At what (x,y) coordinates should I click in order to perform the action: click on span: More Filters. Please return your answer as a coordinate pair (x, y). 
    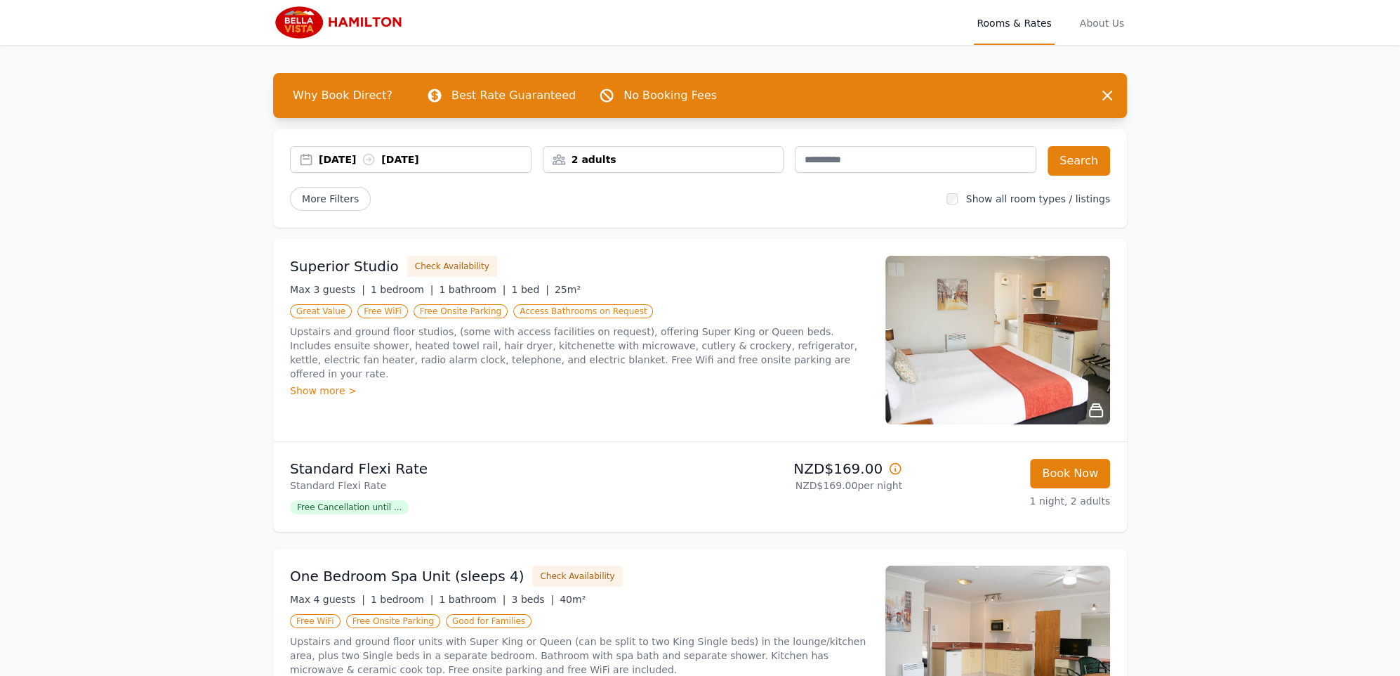
    Looking at the image, I should click on (330, 199).